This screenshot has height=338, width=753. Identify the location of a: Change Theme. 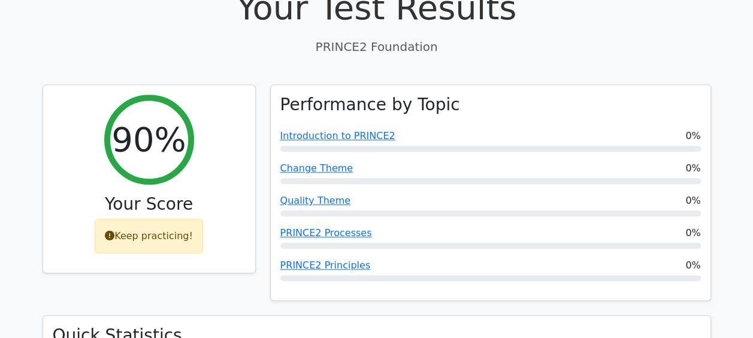
(317, 168).